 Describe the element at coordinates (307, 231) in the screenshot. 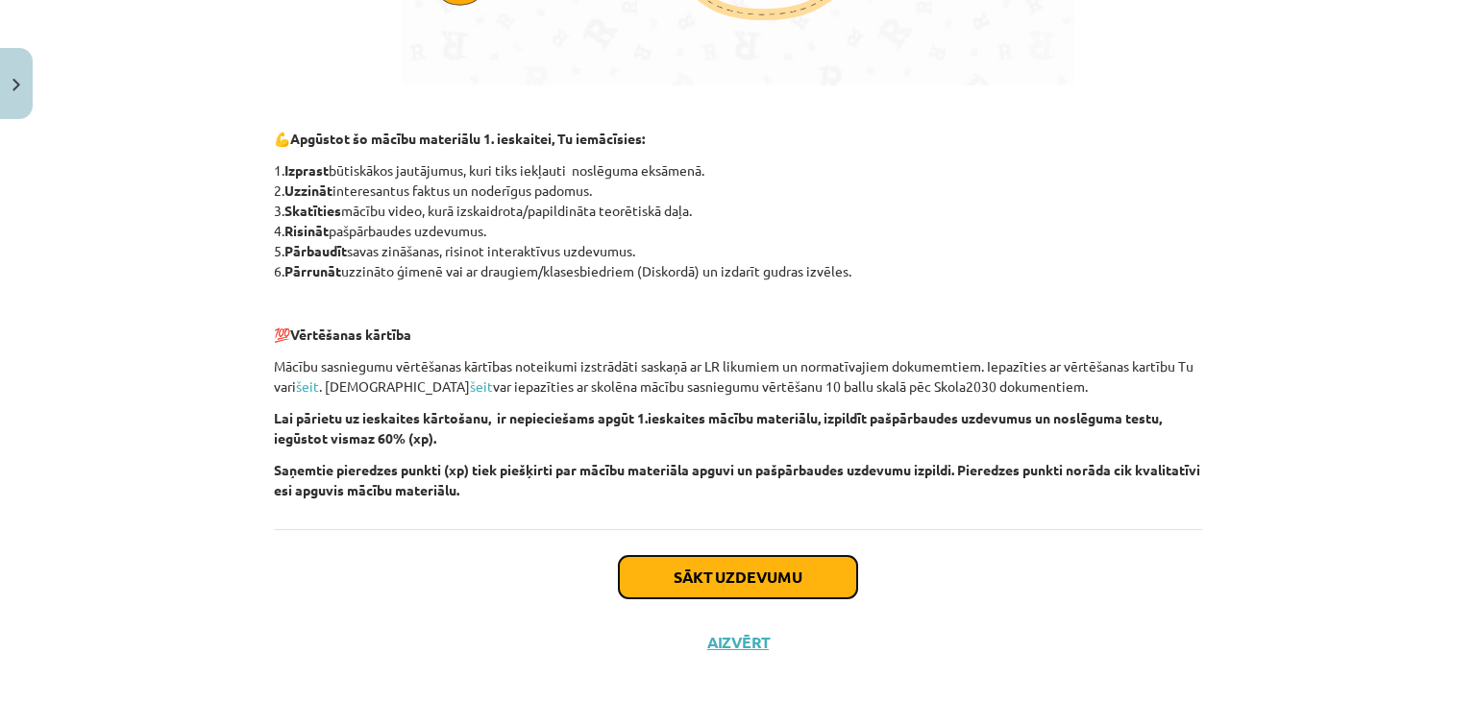

I see `strong: Risināt` at that location.